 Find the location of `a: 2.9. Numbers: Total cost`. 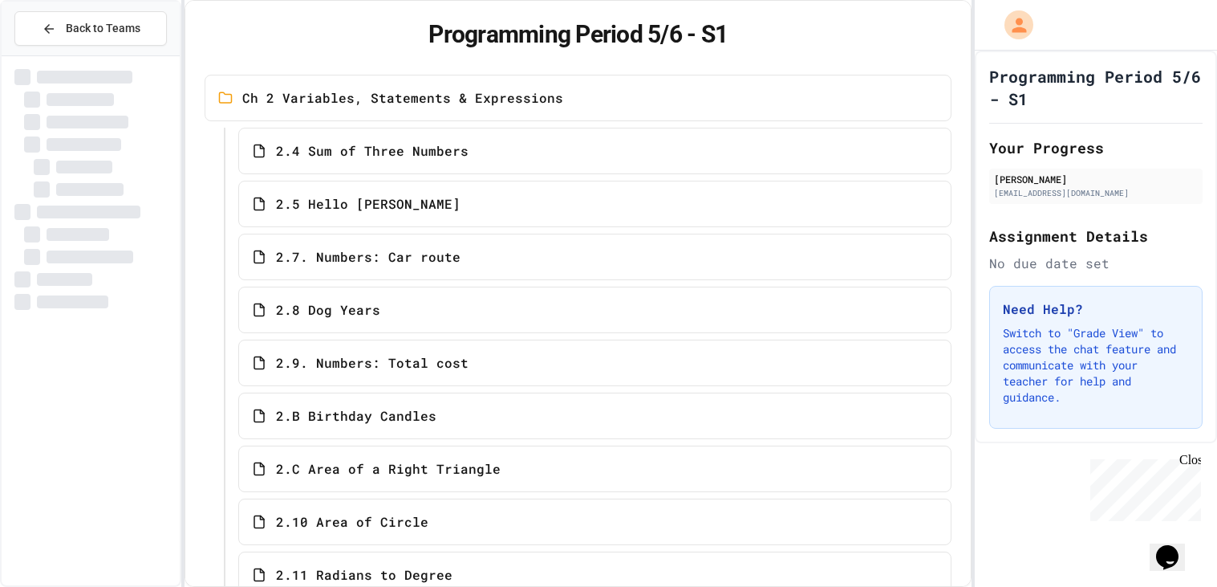

a: 2.9. Numbers: Total cost is located at coordinates (595, 363).